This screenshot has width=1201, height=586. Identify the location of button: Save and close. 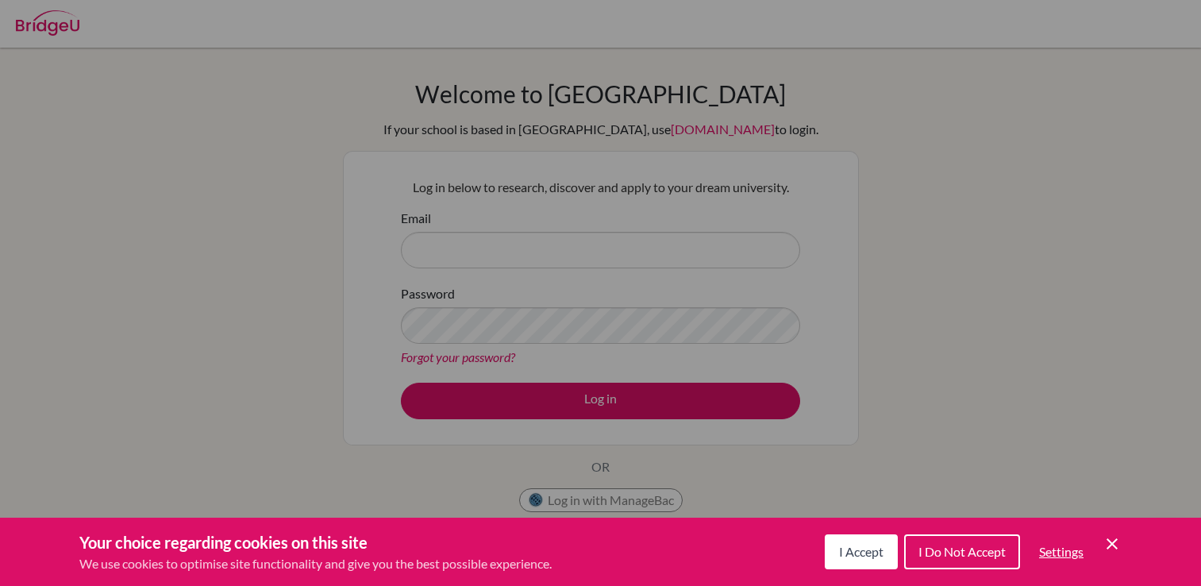
(1112, 544).